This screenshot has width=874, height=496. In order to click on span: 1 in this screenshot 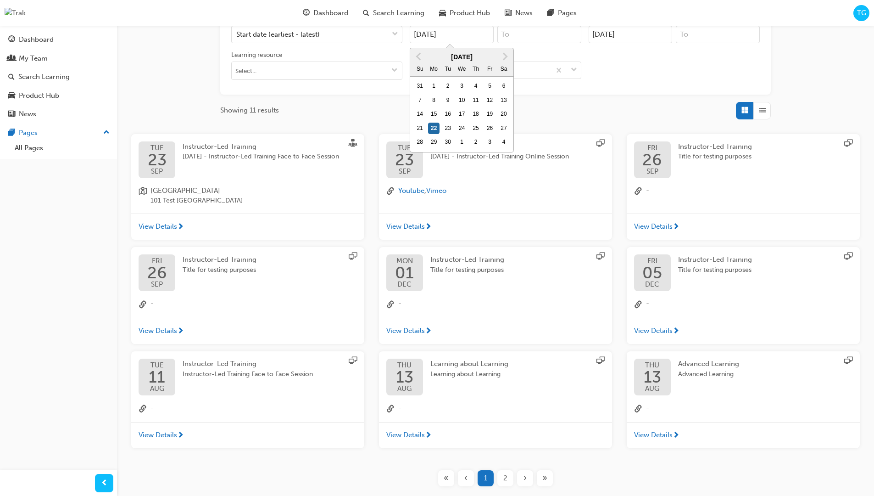, I will do `click(486, 478)`.